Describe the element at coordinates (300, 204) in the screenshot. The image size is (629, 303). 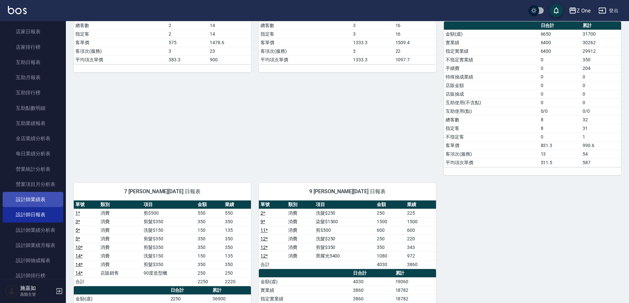
I see `th: 類別` at that location.